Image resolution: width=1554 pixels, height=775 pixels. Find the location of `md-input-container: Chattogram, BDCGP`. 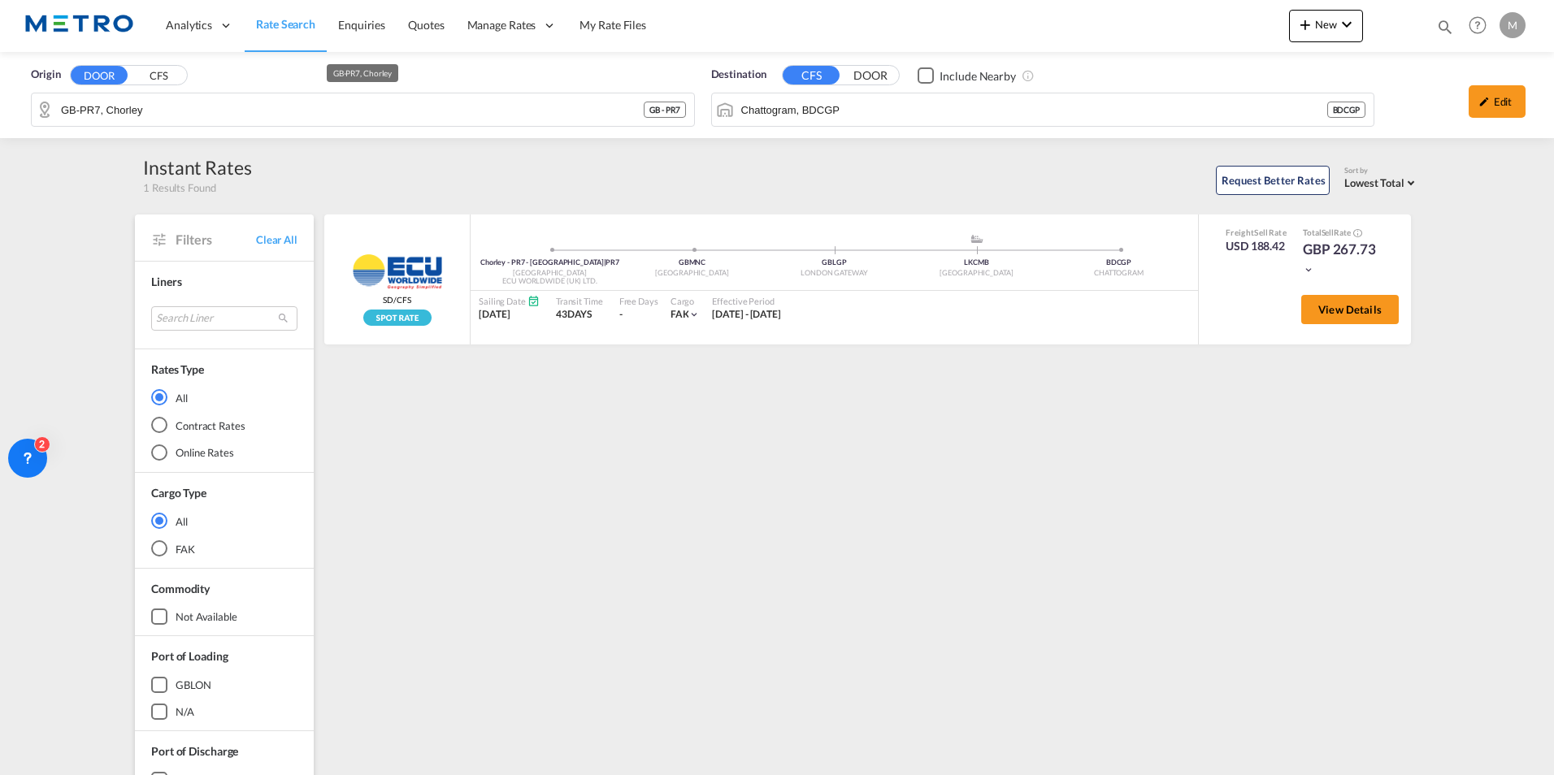

md-input-container: Chattogram, BDCGP is located at coordinates (1043, 110).